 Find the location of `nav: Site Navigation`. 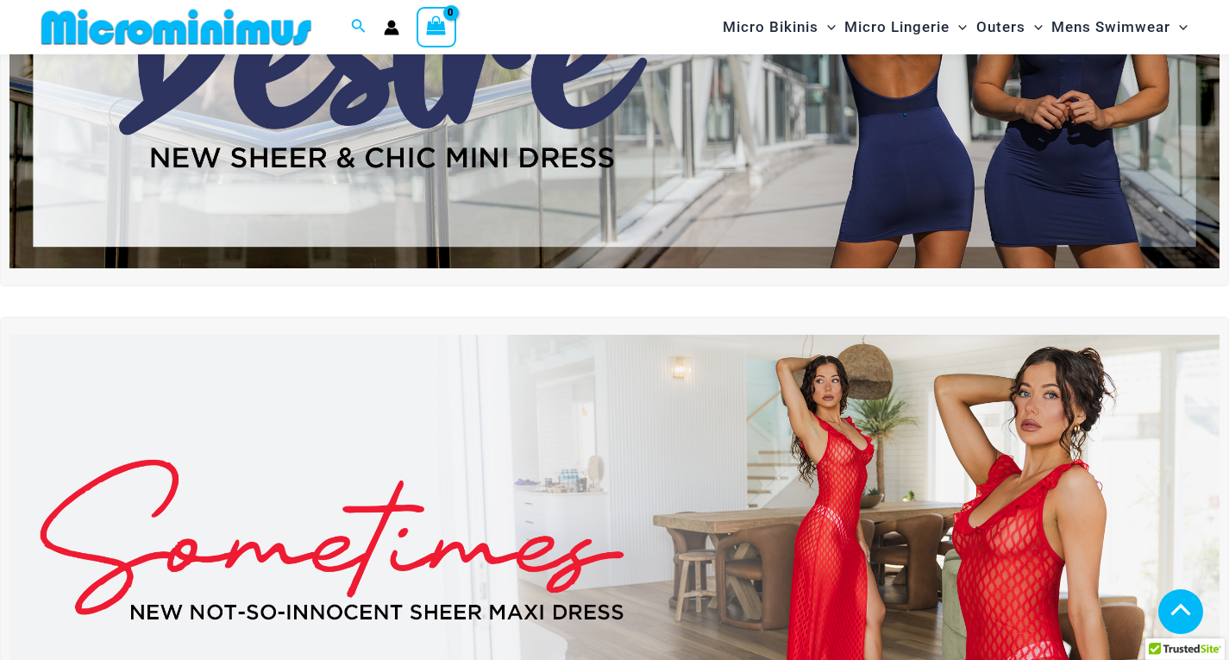

nav: Site Navigation is located at coordinates (955, 27).